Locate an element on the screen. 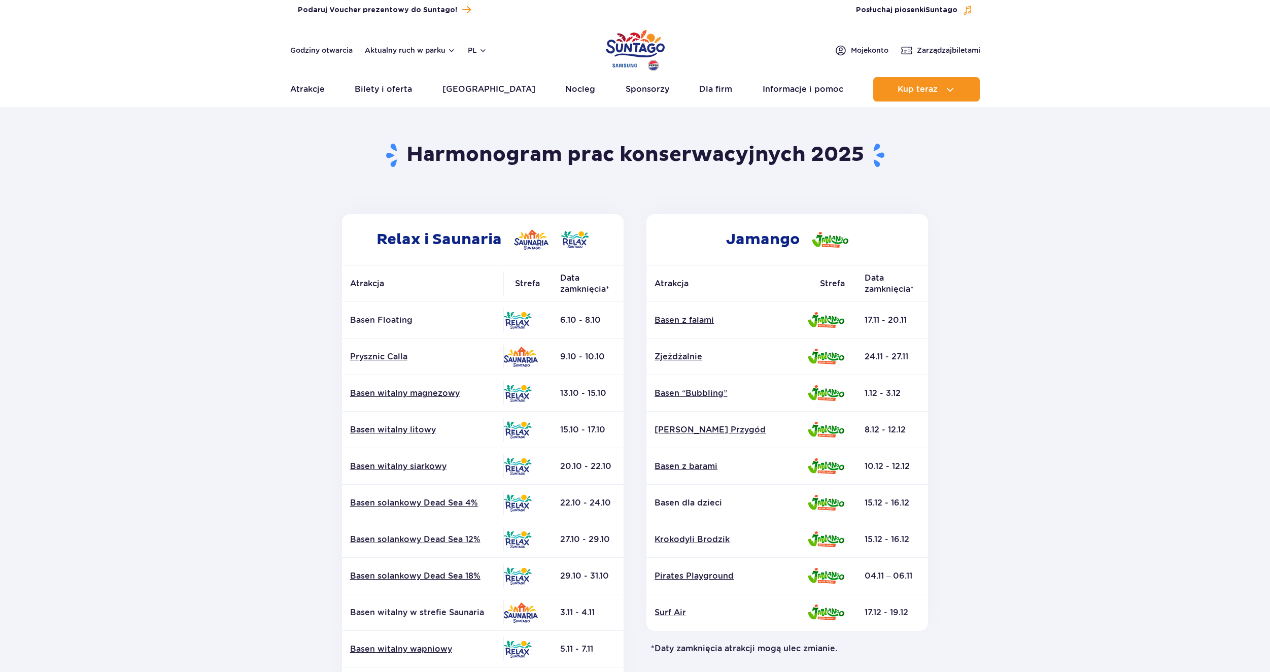 This screenshot has height=672, width=1270. a: Atrakcje is located at coordinates (307, 89).